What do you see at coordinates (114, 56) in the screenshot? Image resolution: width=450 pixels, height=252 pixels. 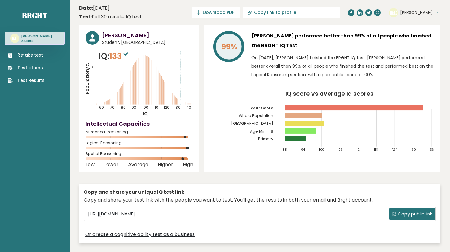 I see `p: IQ:` at bounding box center [114, 56].